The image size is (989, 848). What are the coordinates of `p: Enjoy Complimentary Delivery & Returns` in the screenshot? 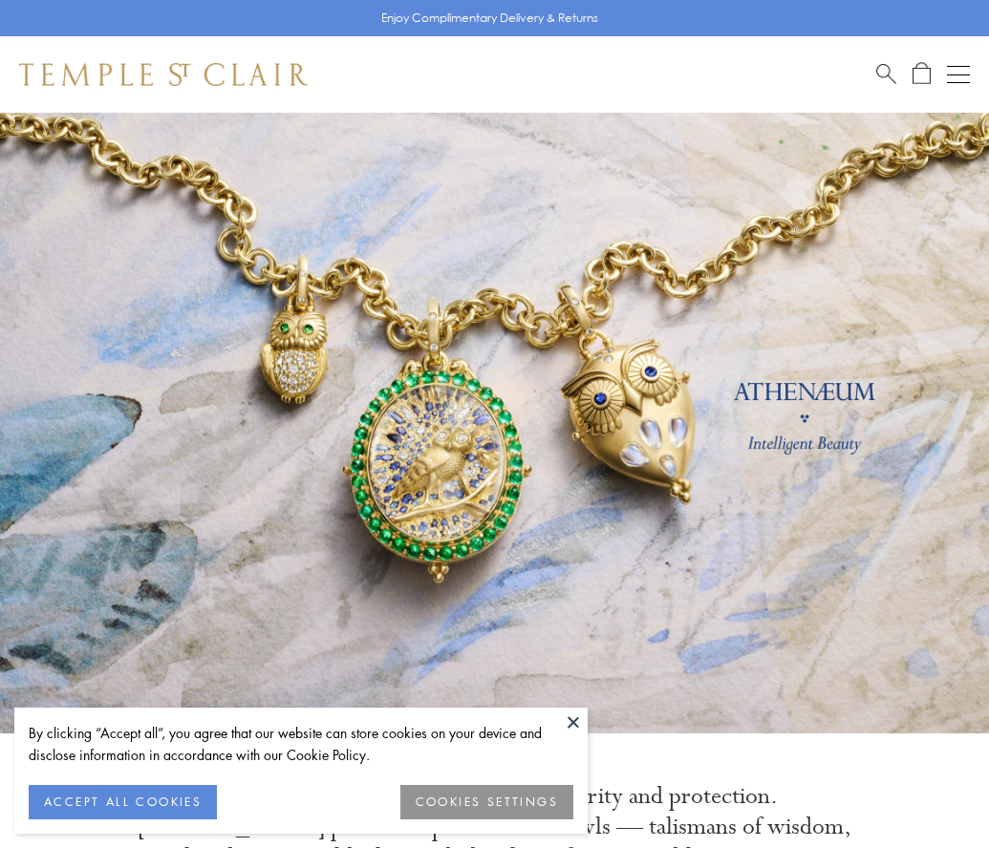 It's located at (489, 18).